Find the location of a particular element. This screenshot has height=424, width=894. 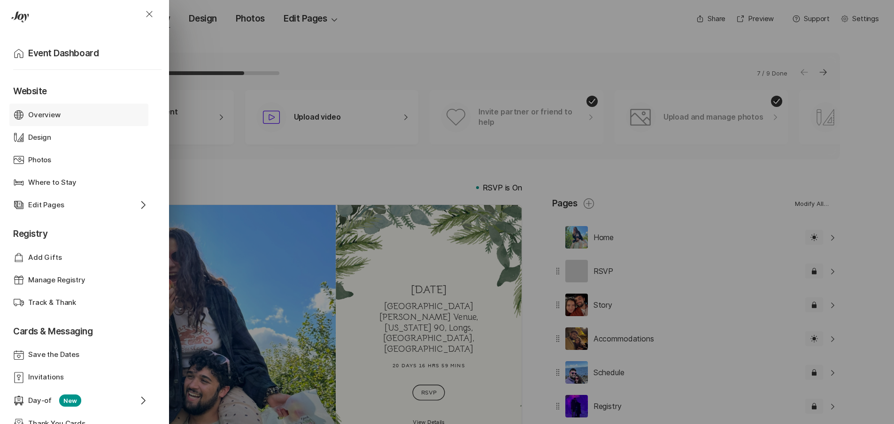

p: Design is located at coordinates (39, 137).